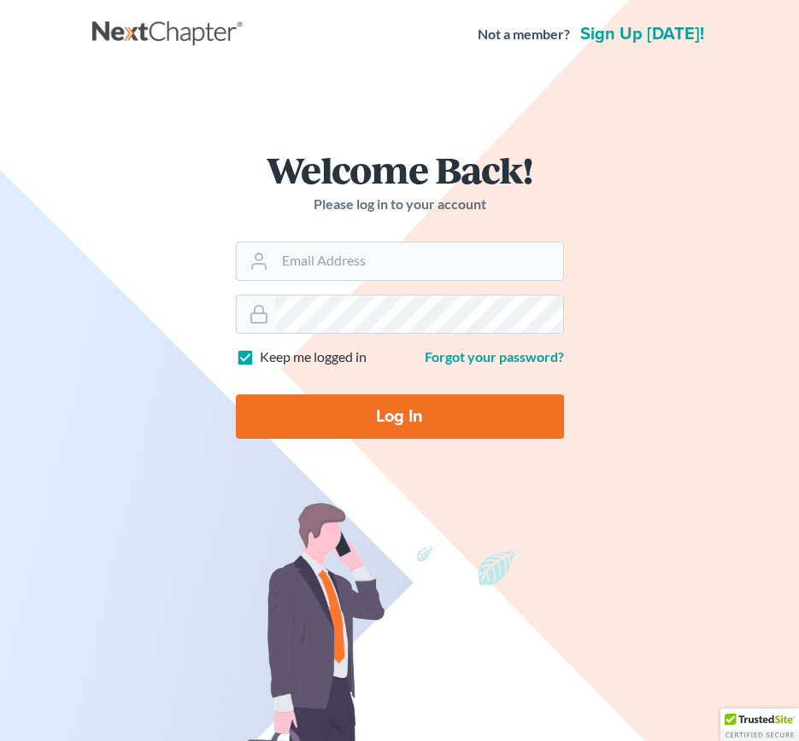  Describe the element at coordinates (494, 356) in the screenshot. I see `a: Forgot your password?` at that location.